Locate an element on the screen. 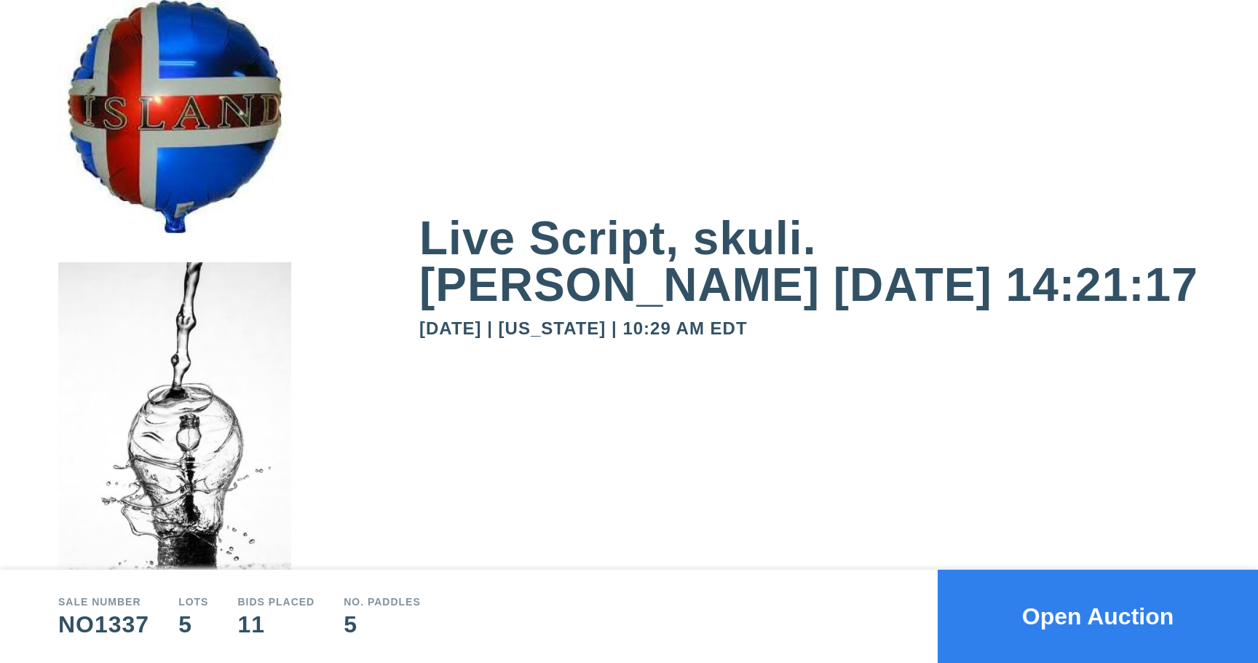  div: 11 is located at coordinates (276, 624).